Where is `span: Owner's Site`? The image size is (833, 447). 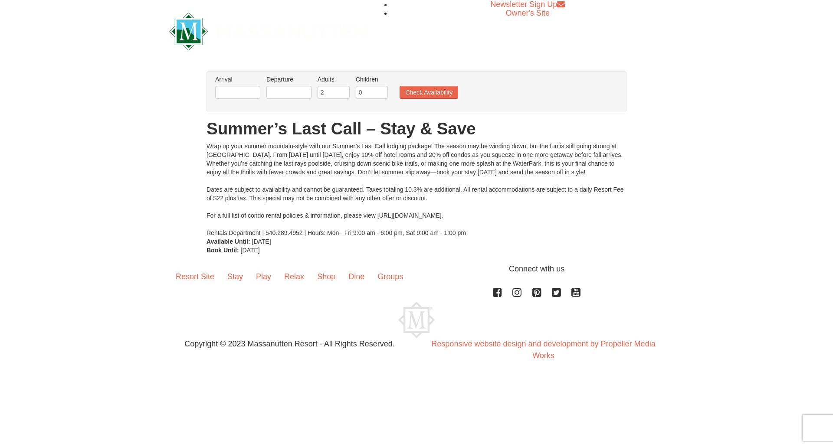 span: Owner's Site is located at coordinates (528, 13).